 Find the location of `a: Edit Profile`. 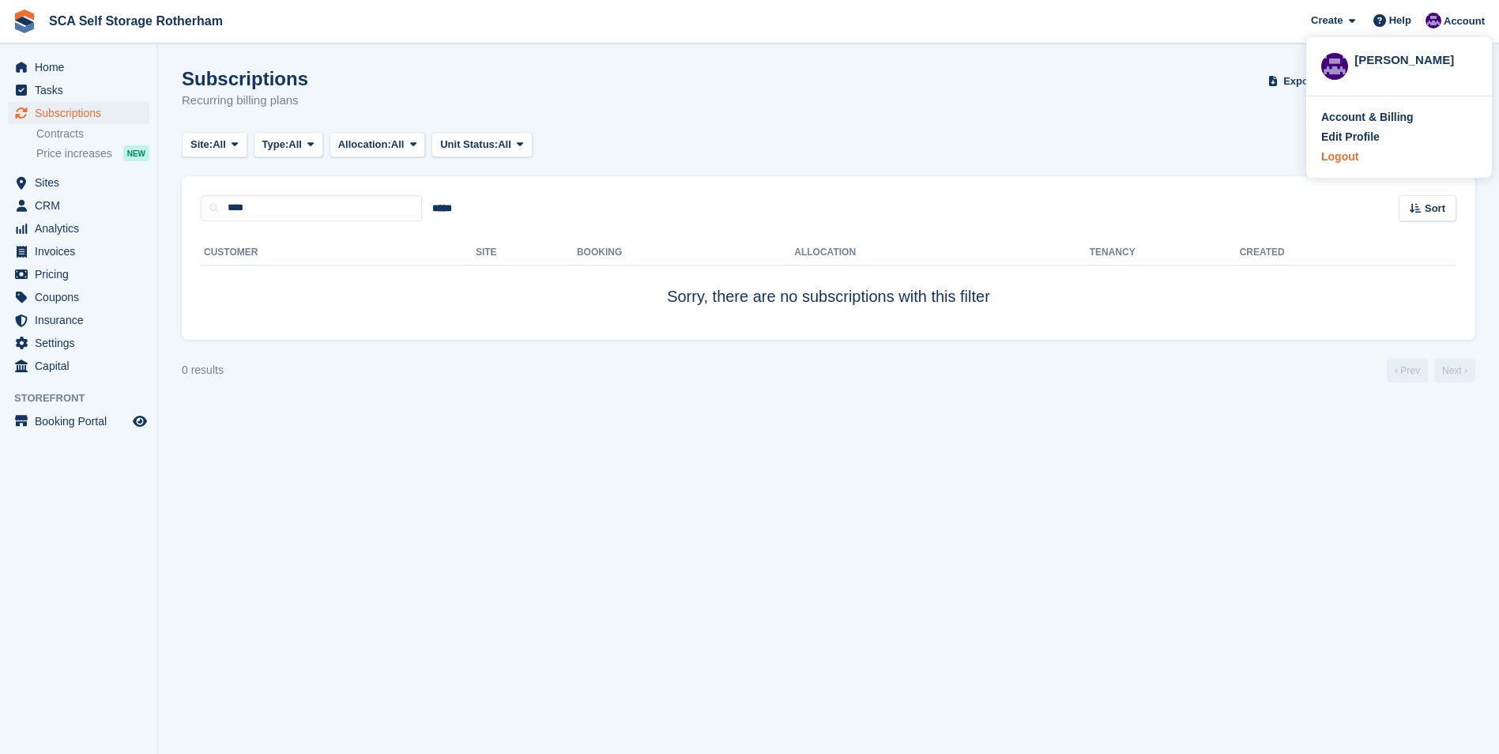

a: Edit Profile is located at coordinates (1399, 137).